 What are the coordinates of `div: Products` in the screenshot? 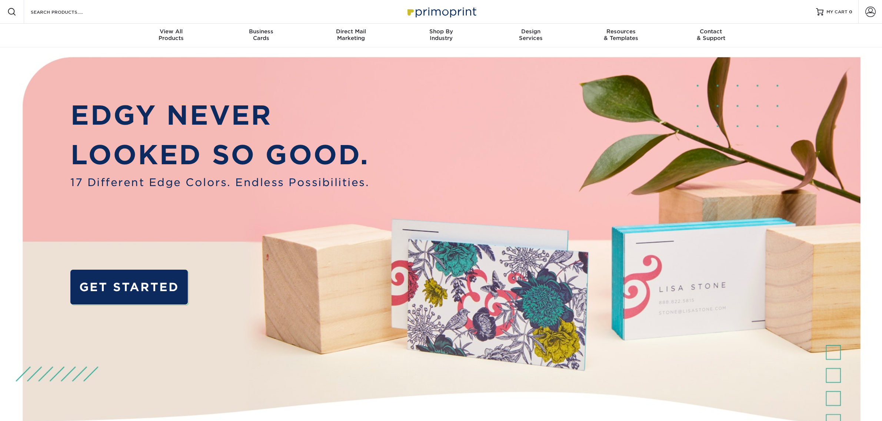 It's located at (171, 35).